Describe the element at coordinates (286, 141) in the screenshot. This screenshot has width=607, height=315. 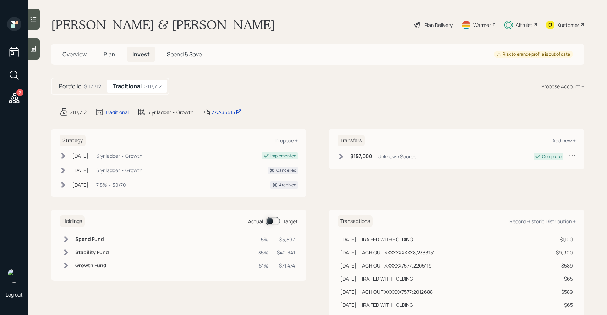
I see `div: Propose +` at that location.